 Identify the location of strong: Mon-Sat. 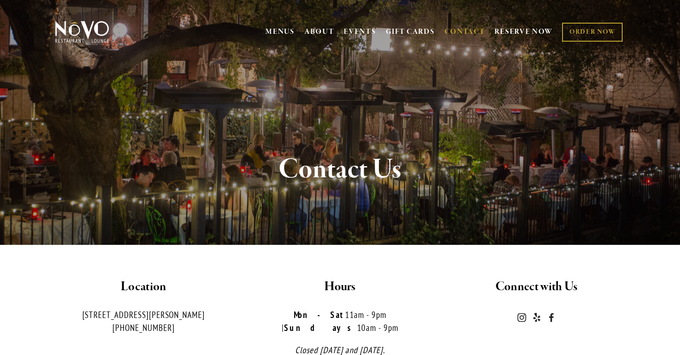
(319, 314).